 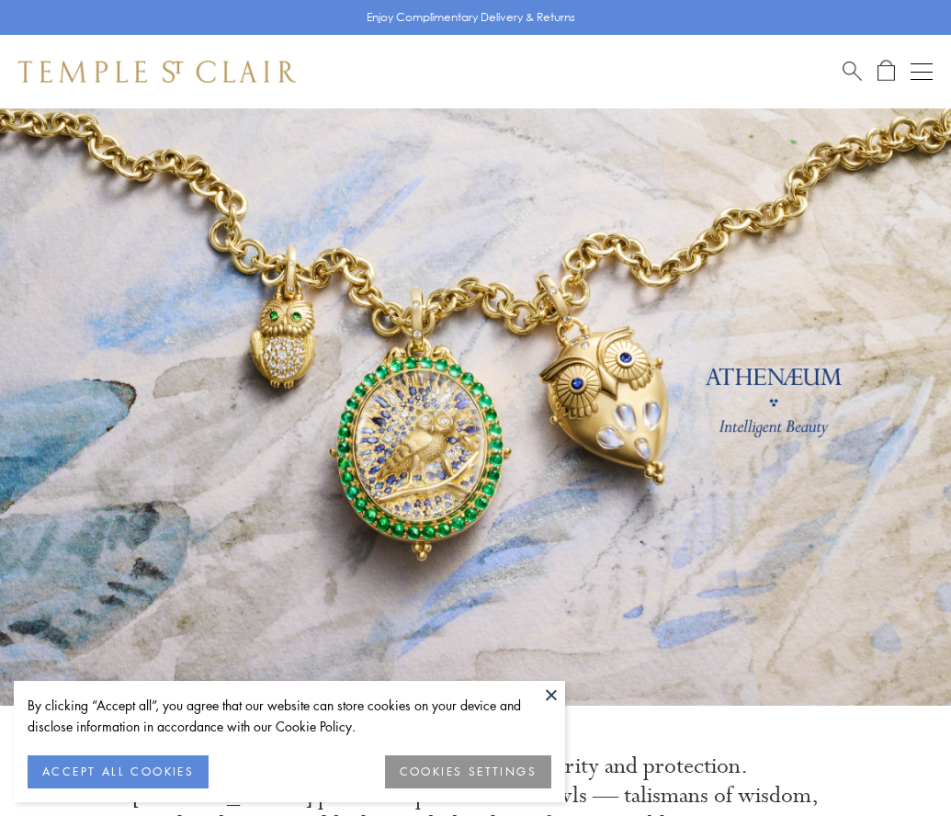 I want to click on button: Open navigation, so click(x=921, y=72).